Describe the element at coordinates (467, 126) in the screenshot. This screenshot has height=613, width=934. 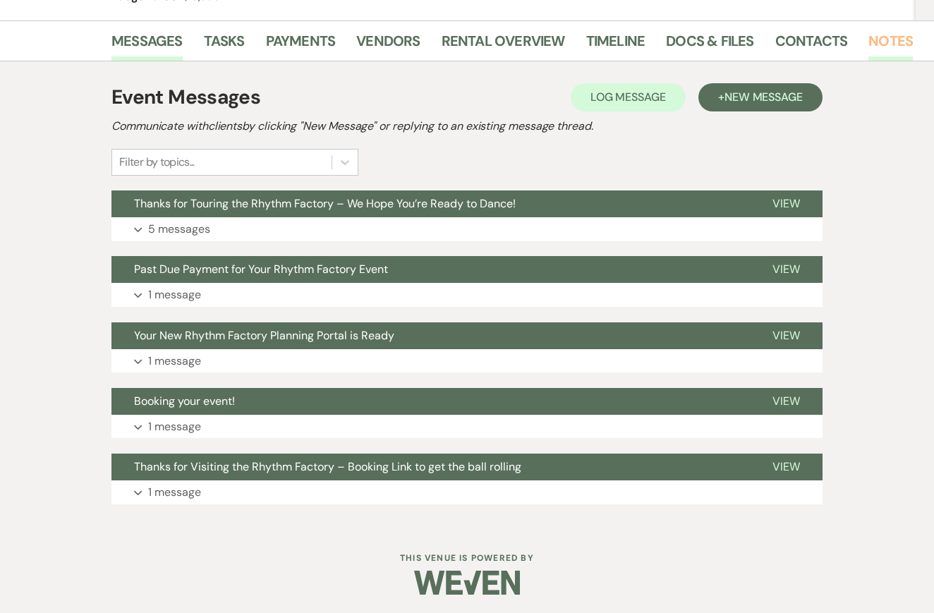
I see `h2: Communicate with clients by clicking "New Message" or replying to an existing message thread.` at that location.